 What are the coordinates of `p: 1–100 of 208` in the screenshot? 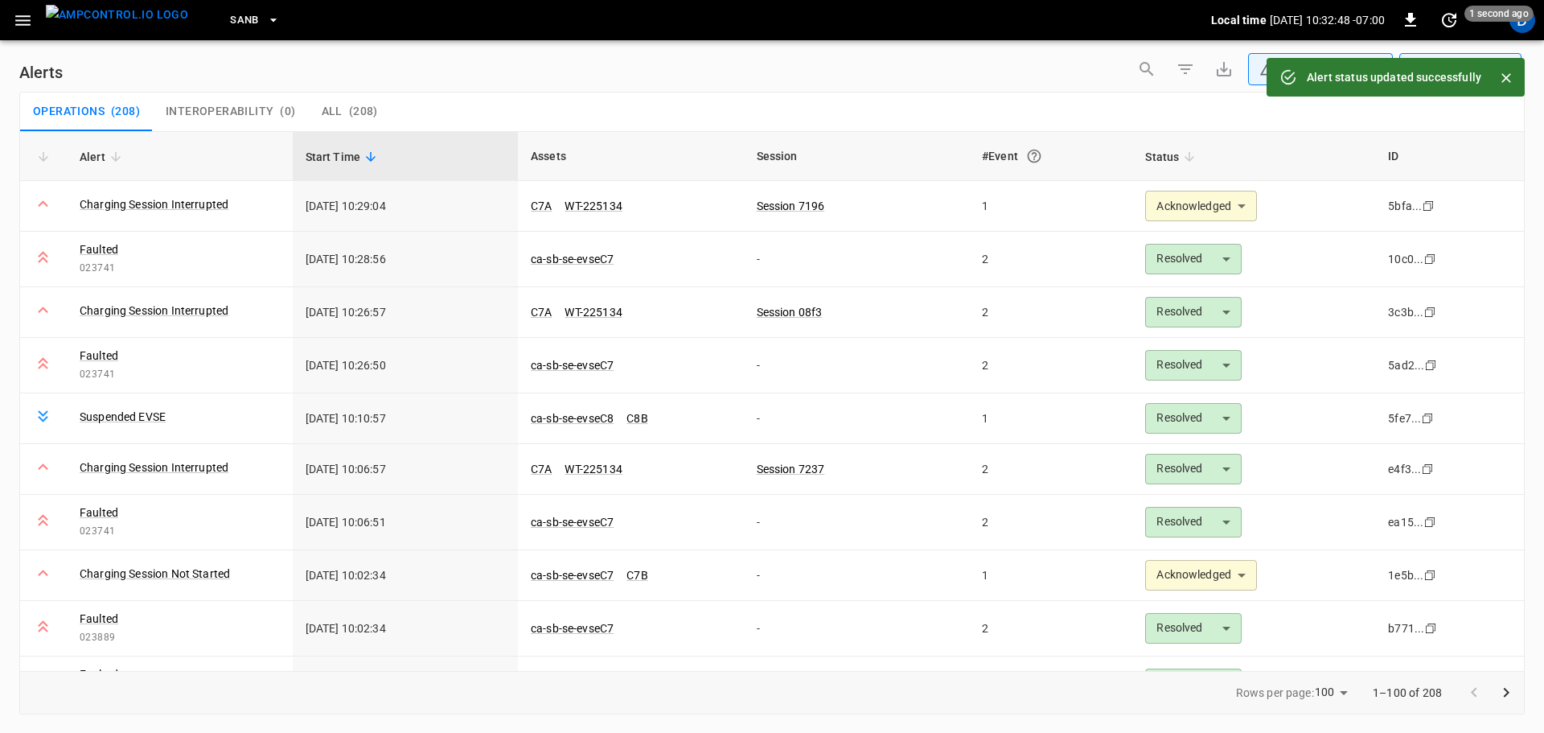 It's located at (1407, 692).